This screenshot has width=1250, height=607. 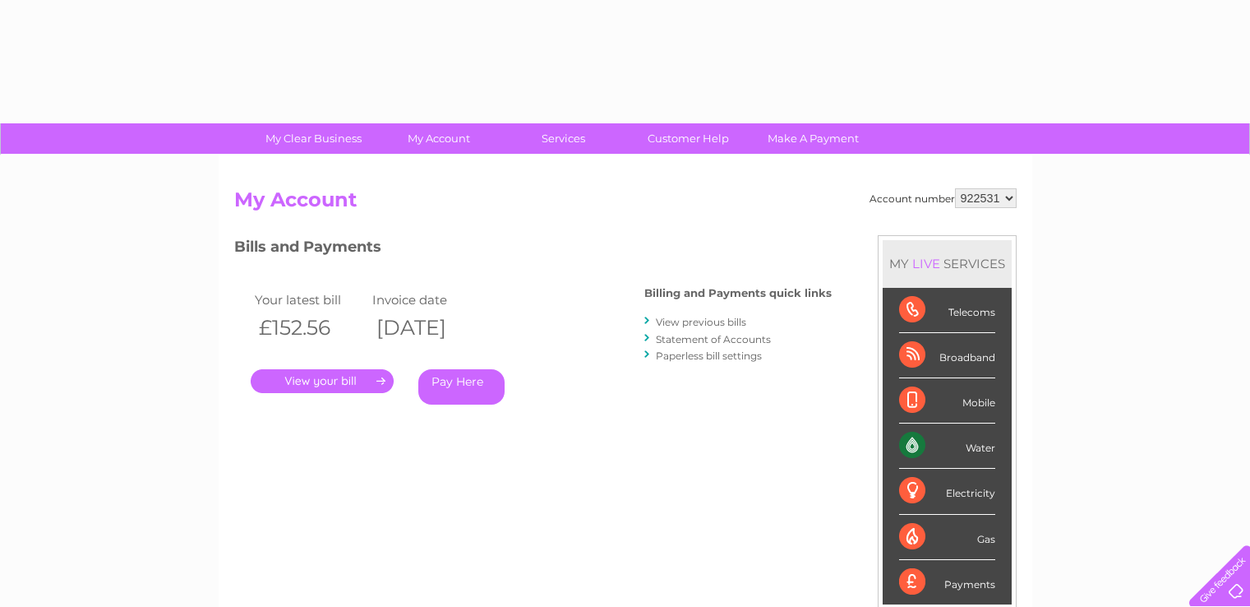 What do you see at coordinates (313, 138) in the screenshot?
I see `a: My Clear Business` at bounding box center [313, 138].